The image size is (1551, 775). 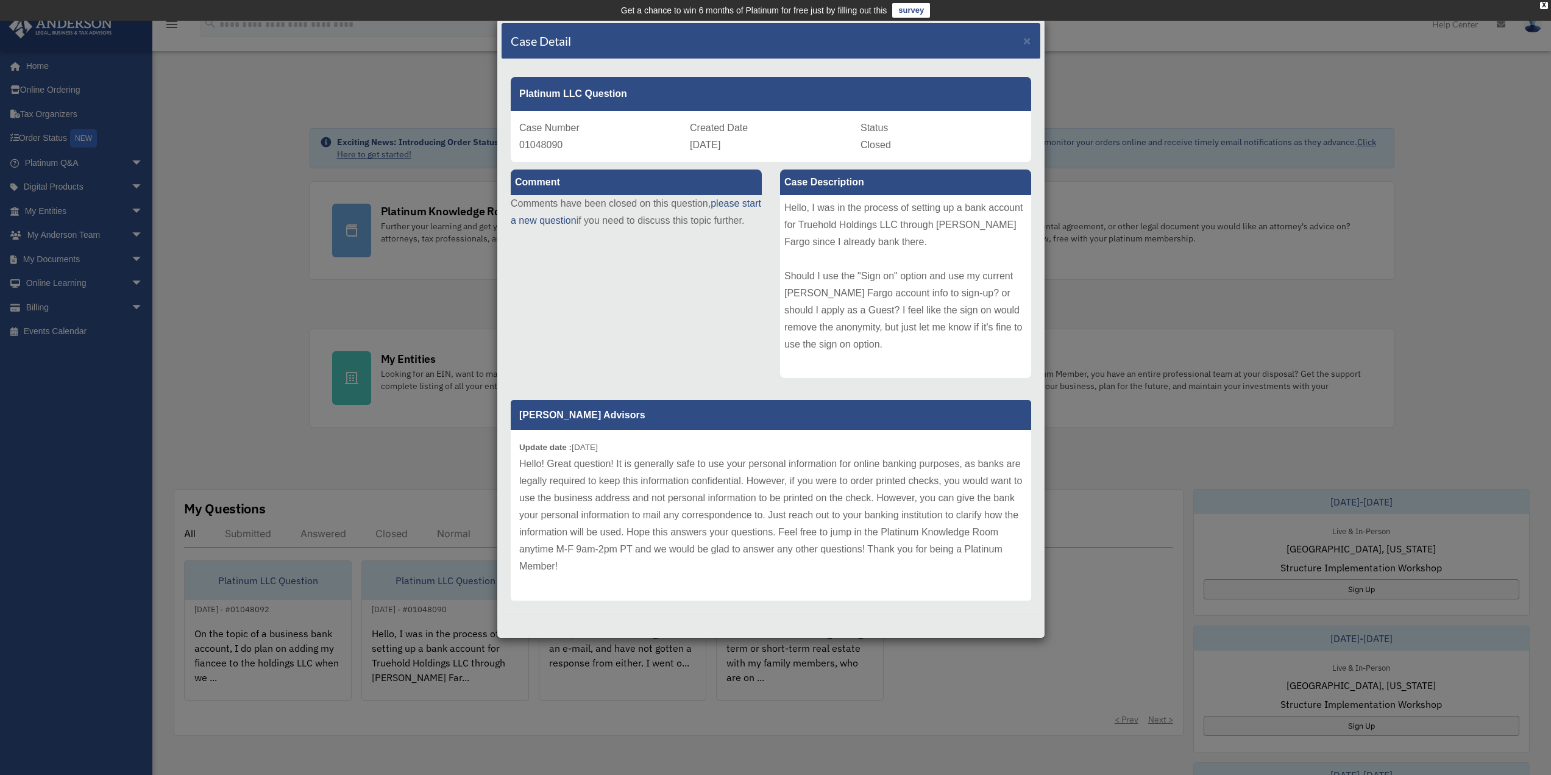 What do you see at coordinates (754, 10) in the screenshot?
I see `div: Get a chance to win 6 months of Platinum for free just by filling out this` at bounding box center [754, 10].